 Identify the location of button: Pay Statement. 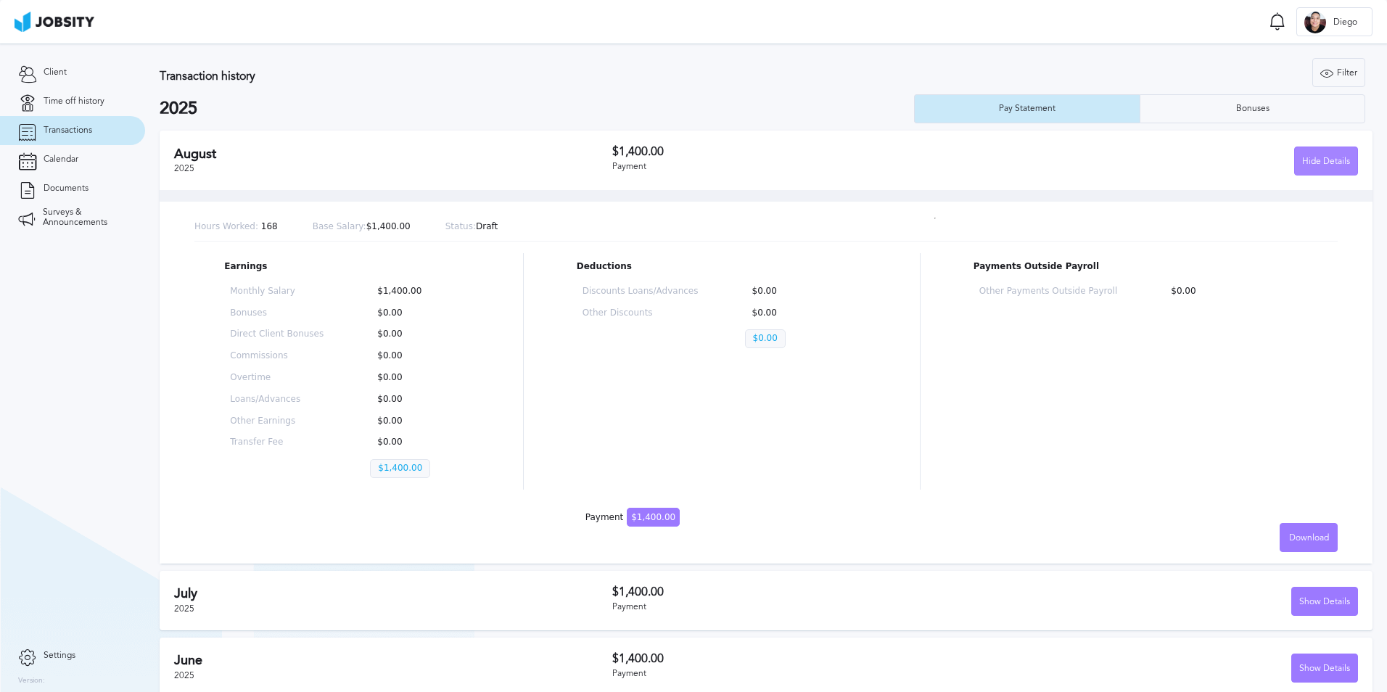
(1026, 109).